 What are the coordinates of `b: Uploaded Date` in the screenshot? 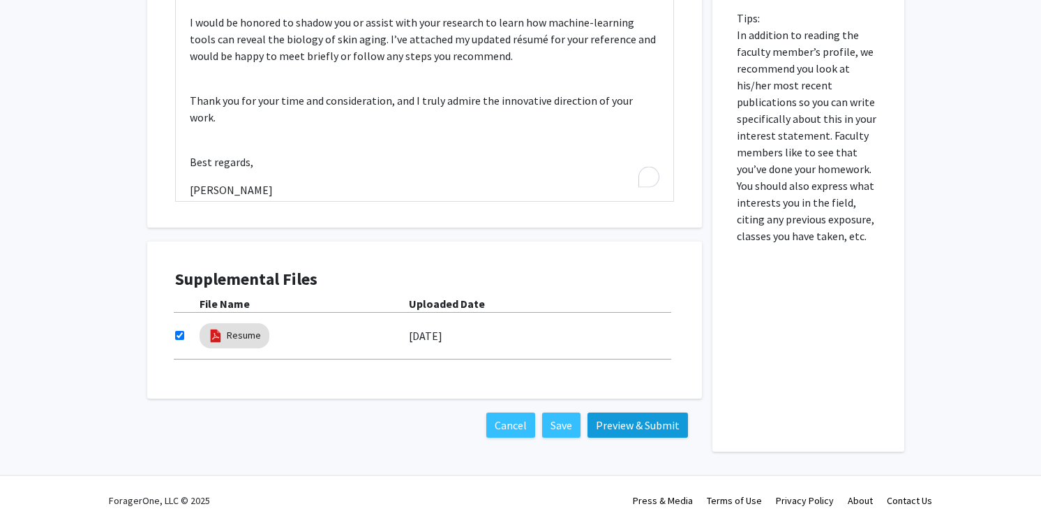 It's located at (446, 303).